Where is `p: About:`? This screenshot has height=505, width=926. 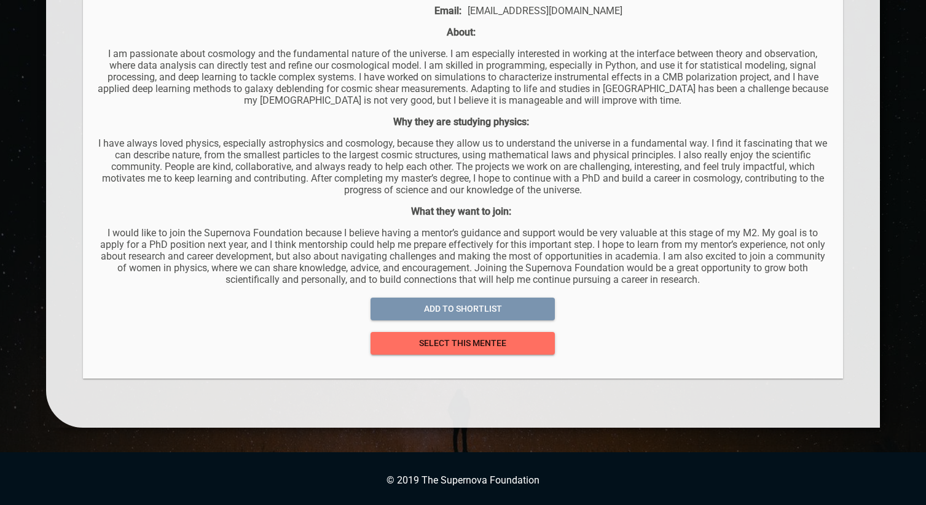 p: About: is located at coordinates (462, 32).